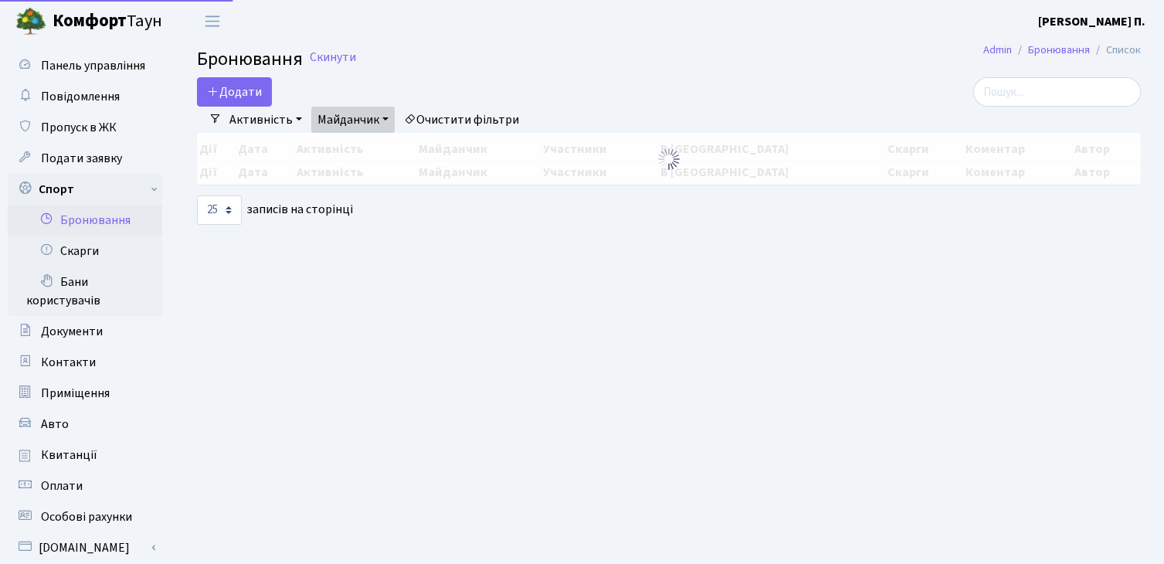 This screenshot has height=564, width=1164. I want to click on a: Приміщення, so click(85, 393).